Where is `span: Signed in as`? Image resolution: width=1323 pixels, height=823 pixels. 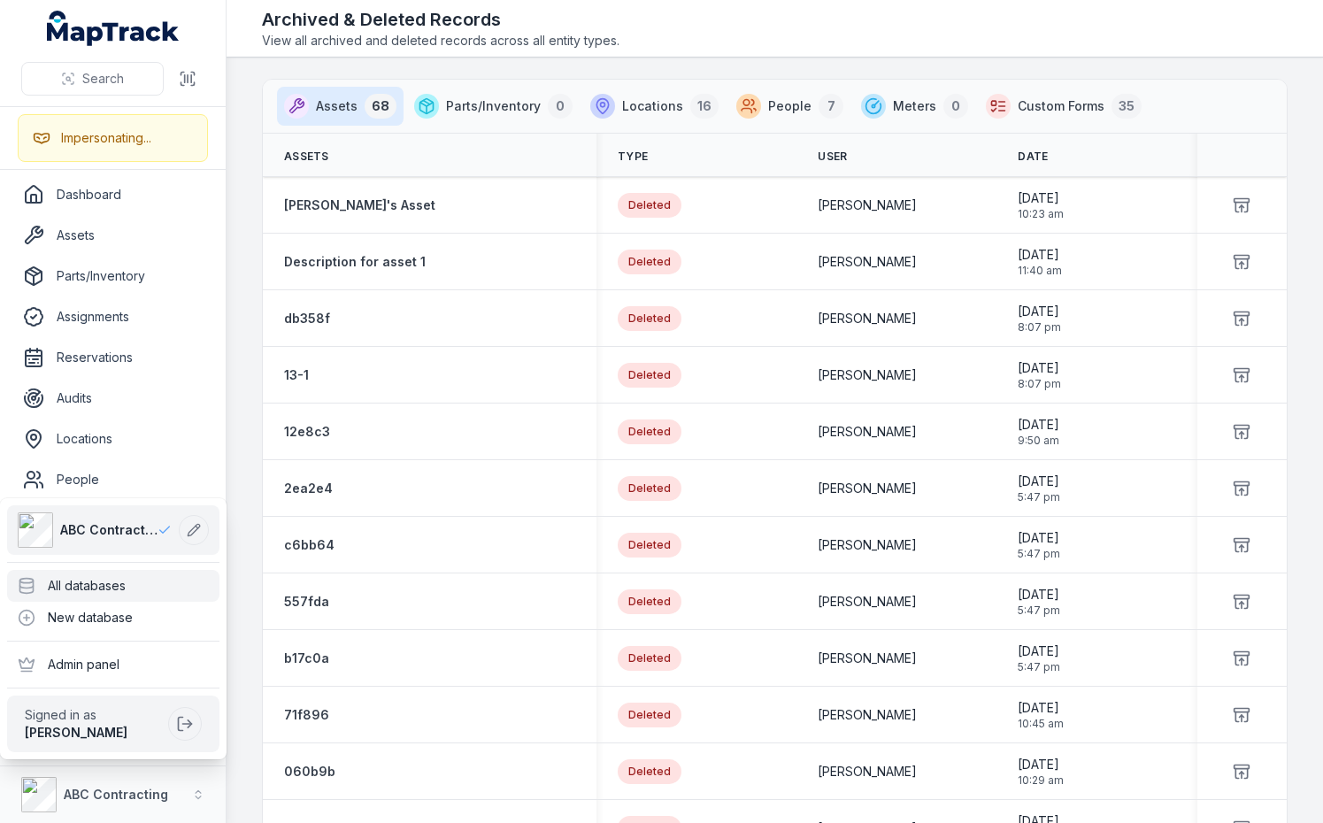
span: Signed in as is located at coordinates (93, 715).